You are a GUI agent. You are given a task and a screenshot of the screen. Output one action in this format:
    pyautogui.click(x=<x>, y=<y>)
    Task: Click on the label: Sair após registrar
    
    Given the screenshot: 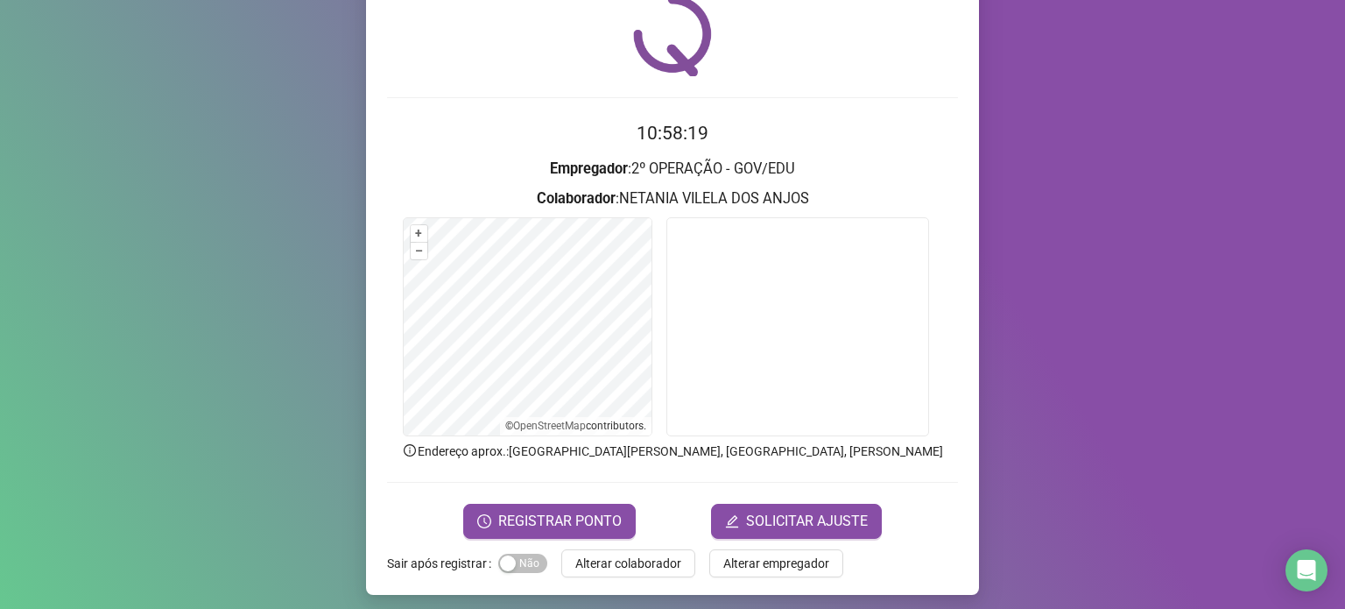 What is the action you would take?
    pyautogui.click(x=442, y=563)
    